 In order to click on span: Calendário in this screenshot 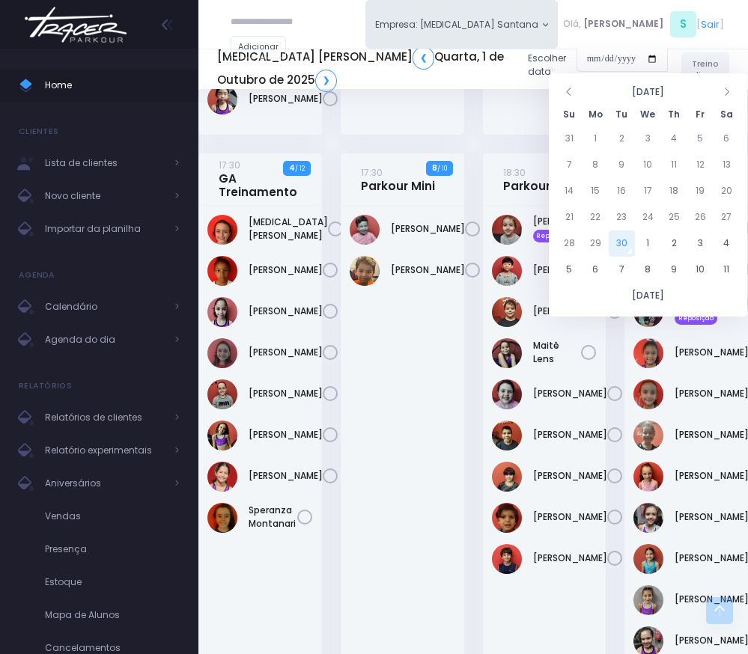, I will do `click(105, 307)`.